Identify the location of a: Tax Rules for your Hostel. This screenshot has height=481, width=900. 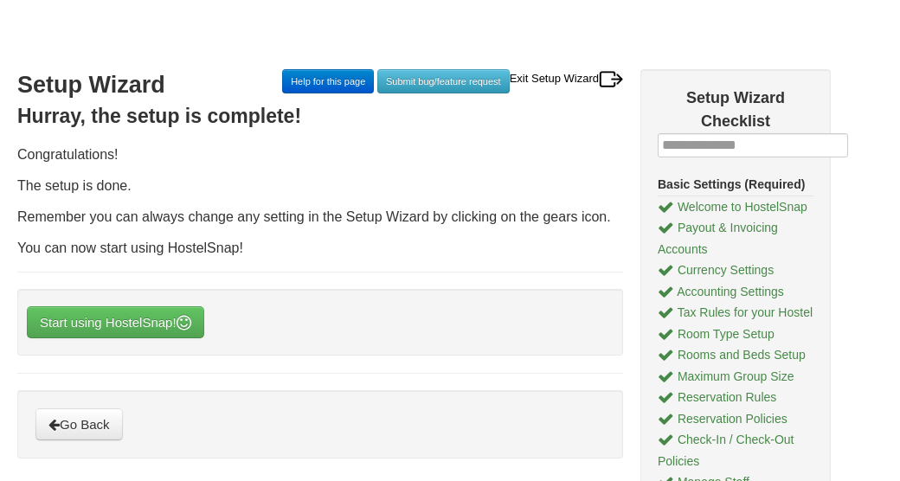
(745, 312).